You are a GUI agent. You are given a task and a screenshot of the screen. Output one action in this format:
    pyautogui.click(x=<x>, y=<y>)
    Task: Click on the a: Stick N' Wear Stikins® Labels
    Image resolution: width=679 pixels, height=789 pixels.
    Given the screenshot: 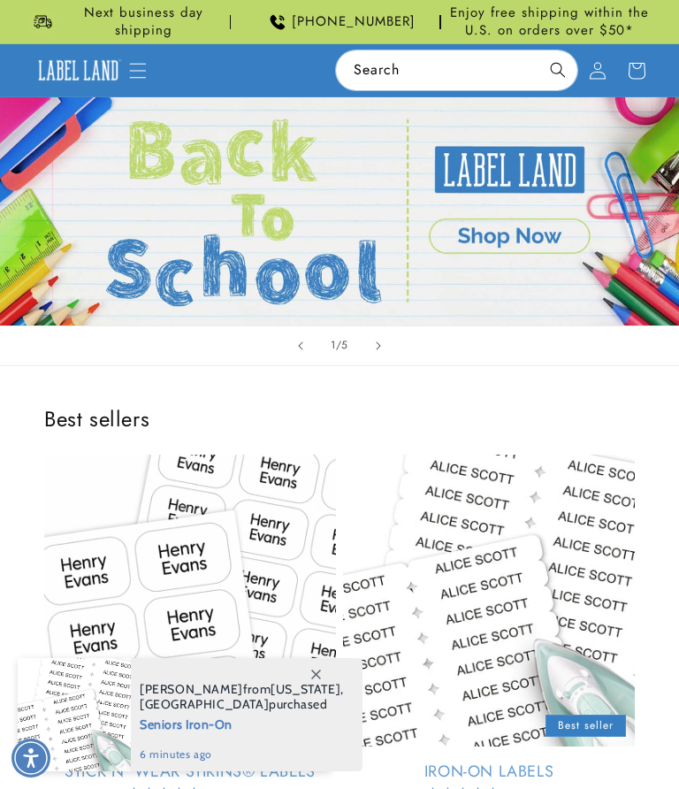 What is the action you would take?
    pyautogui.click(x=190, y=771)
    